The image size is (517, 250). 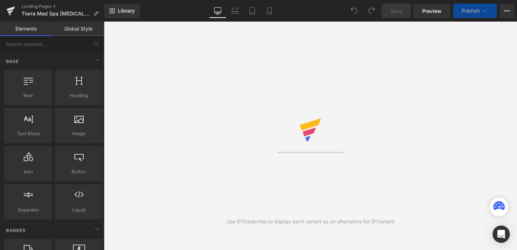 I want to click on a: Preview, so click(x=432, y=11).